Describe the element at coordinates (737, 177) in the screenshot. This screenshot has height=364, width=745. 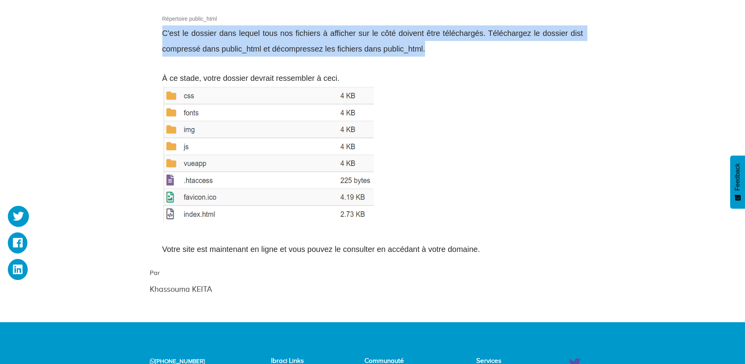
I see `span: Feedback` at that location.